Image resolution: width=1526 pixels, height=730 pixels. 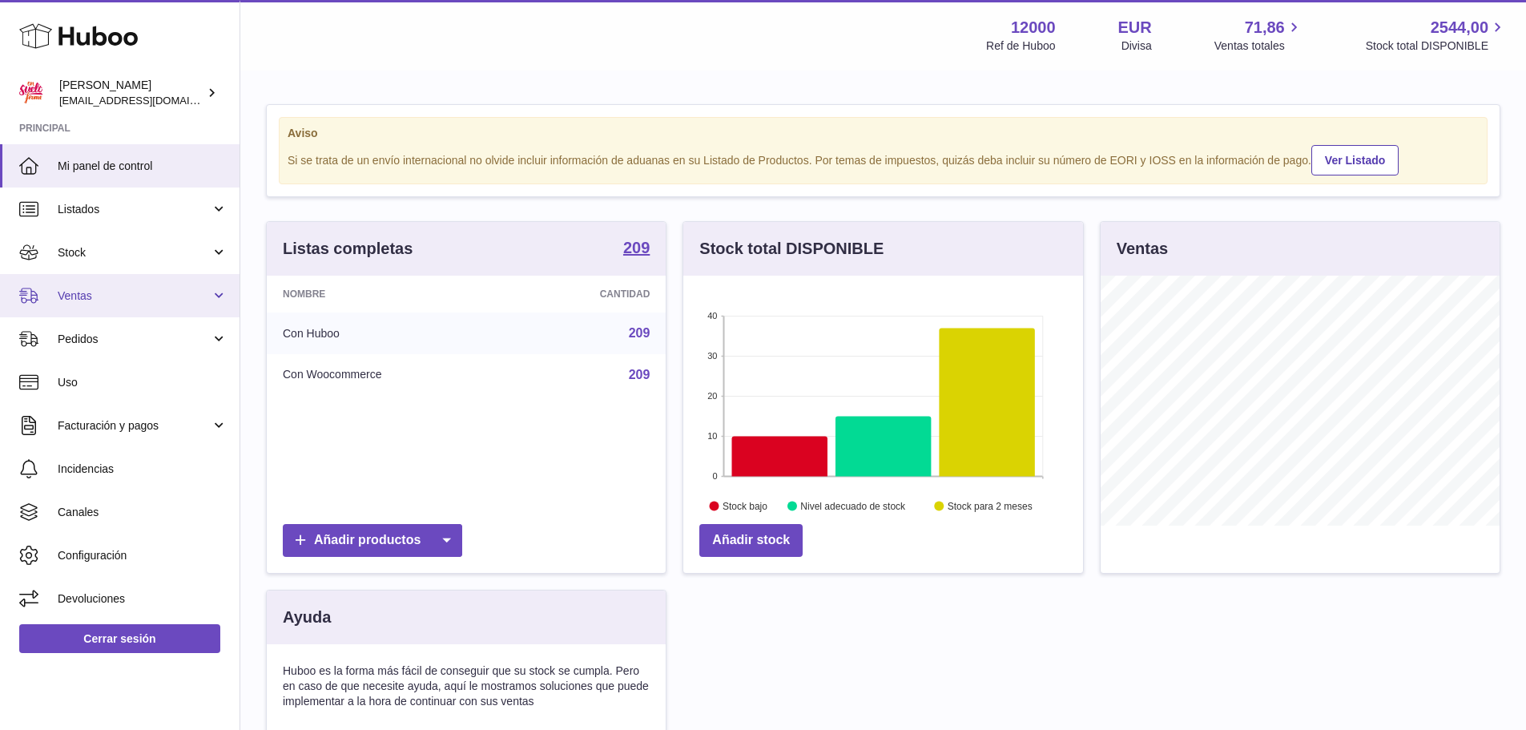 I want to click on span: Devoluciones, so click(x=143, y=598).